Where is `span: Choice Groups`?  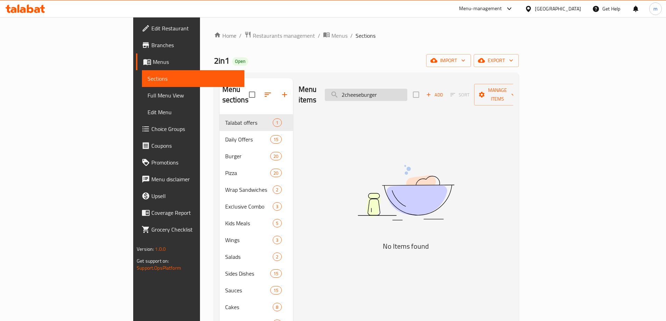 span: Choice Groups is located at coordinates (195, 129).